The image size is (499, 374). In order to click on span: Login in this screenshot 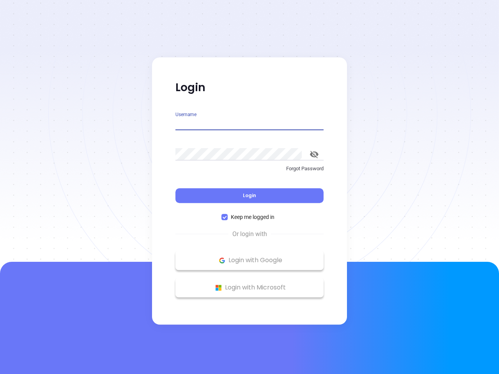, I will do `click(249, 195)`.